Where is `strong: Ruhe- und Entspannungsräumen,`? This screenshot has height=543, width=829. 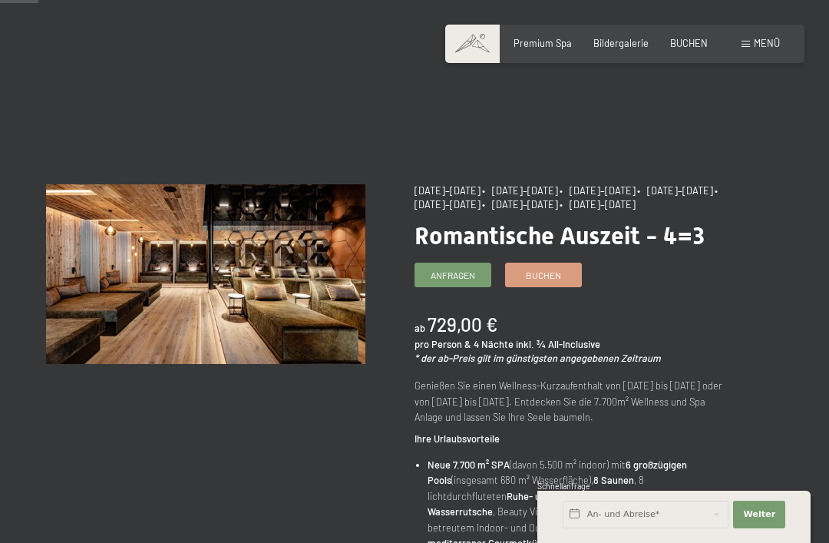
strong: Ruhe- und Entspannungsräumen, is located at coordinates (579, 496).